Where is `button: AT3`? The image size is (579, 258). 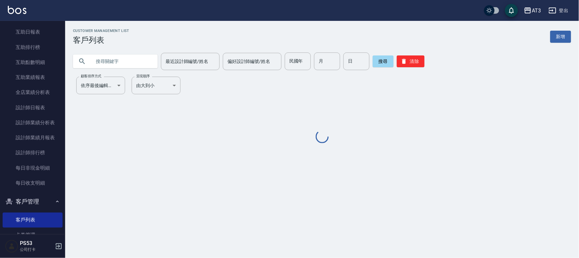
button: AT3 is located at coordinates (533, 10).